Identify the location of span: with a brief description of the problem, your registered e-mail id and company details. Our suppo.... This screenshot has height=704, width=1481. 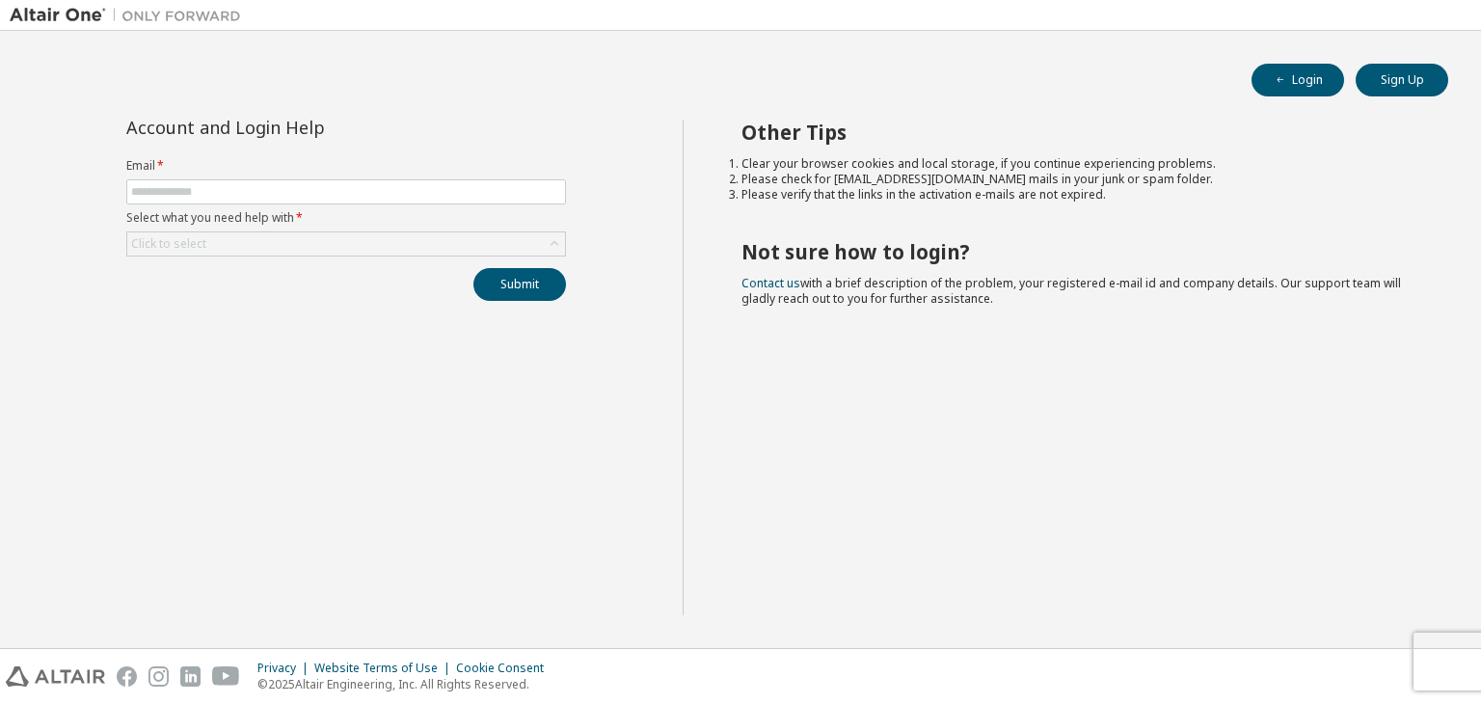
(1071, 290).